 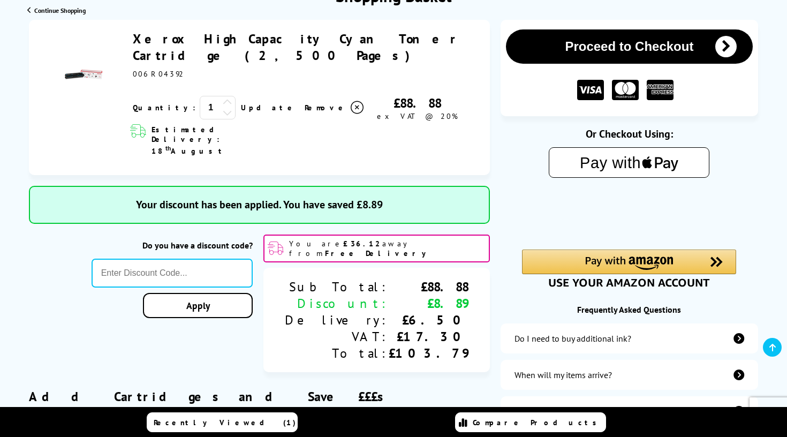 I want to click on div: VAT:, so click(x=337, y=336).